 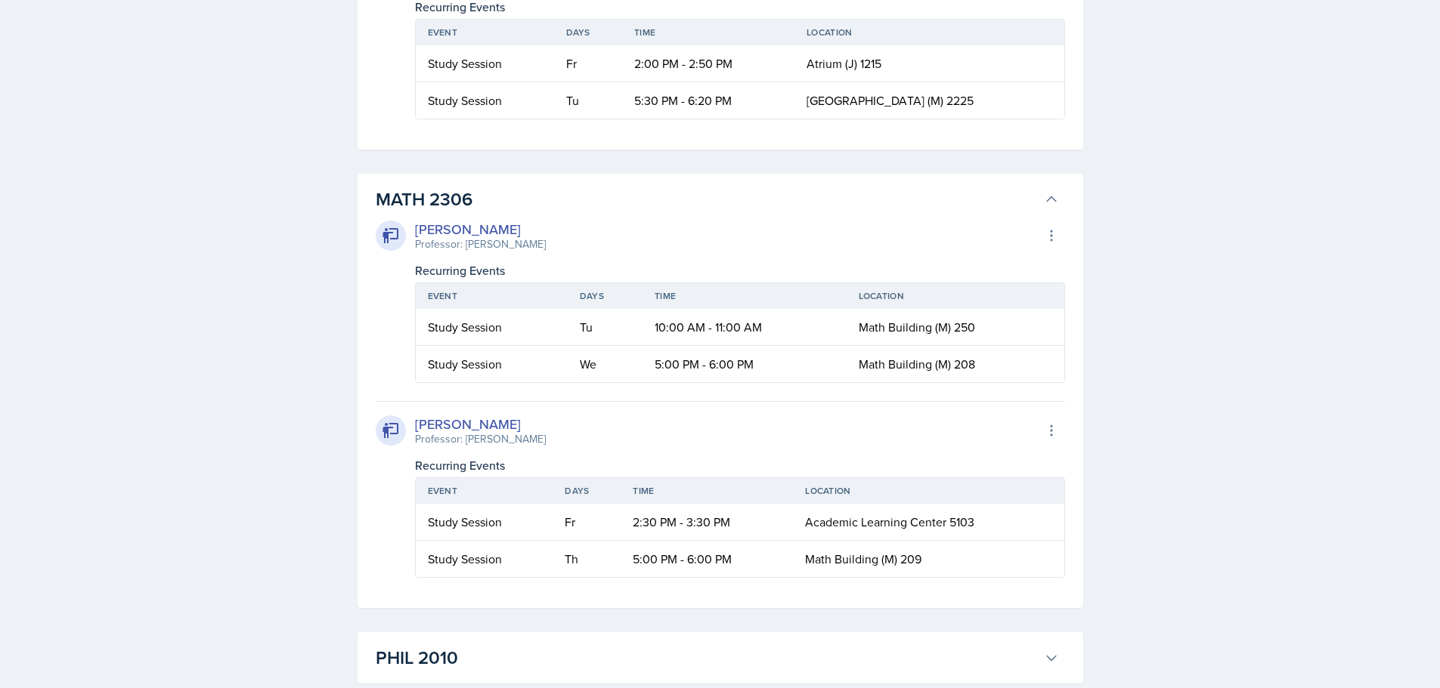 What do you see at coordinates (717, 658) in the screenshot?
I see `button: PHIL 2010` at bounding box center [717, 658].